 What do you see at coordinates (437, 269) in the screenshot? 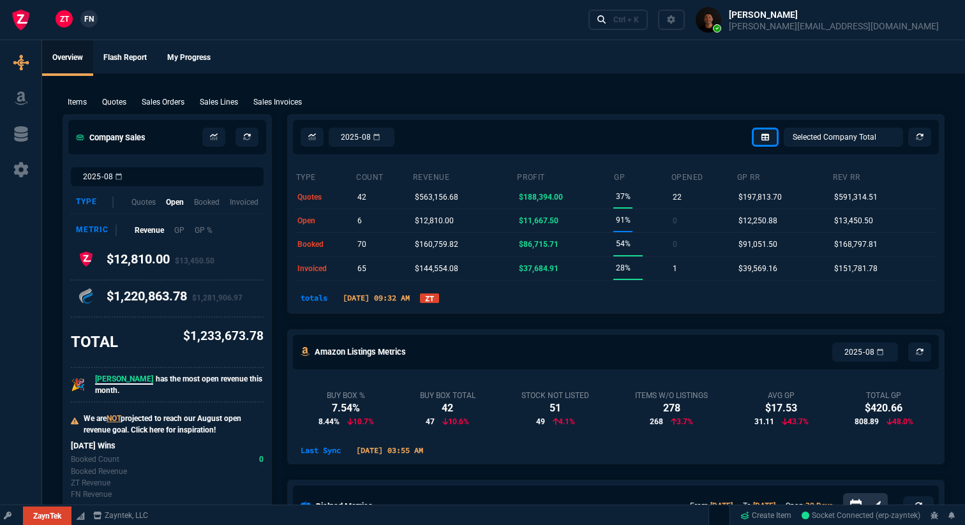
I see `p: $144,554.08` at bounding box center [437, 269].